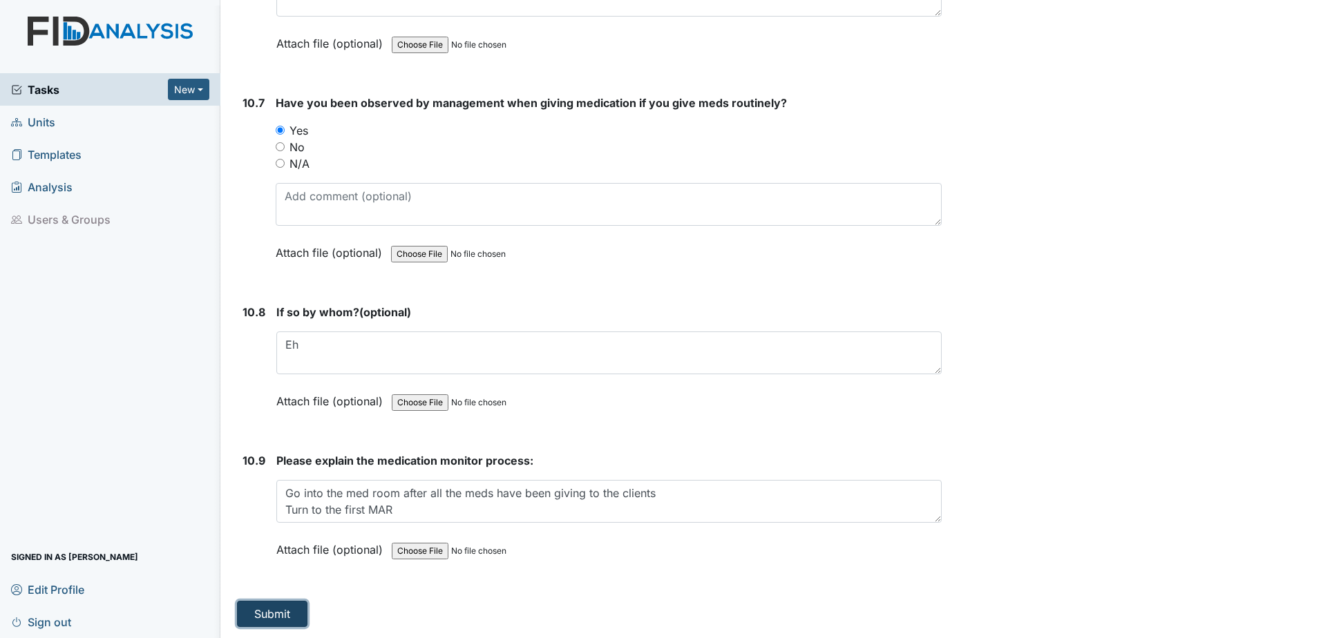 The image size is (1321, 638). What do you see at coordinates (254, 461) in the screenshot?
I see `label: 10.9` at bounding box center [254, 461].